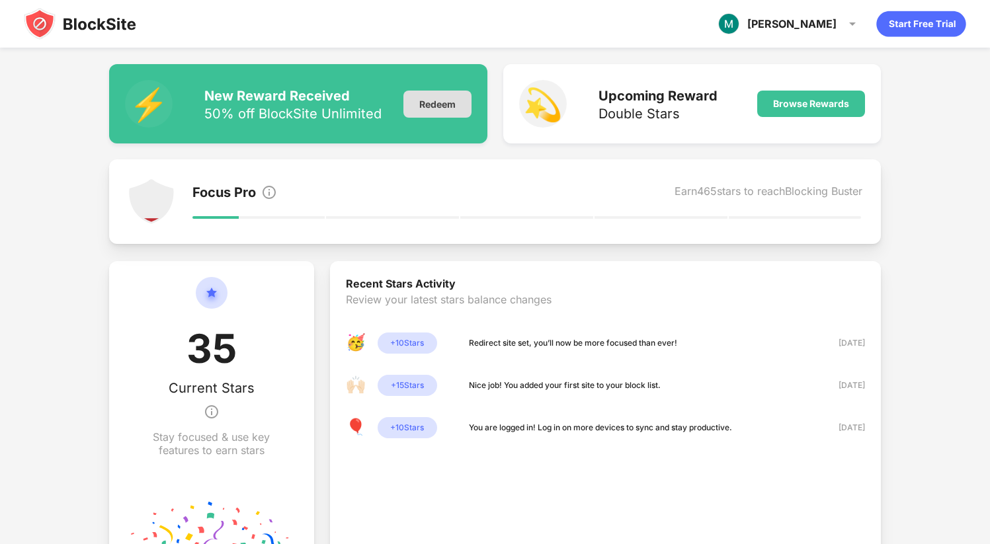 This screenshot has width=990, height=544. Describe the element at coordinates (921, 24) in the screenshot. I see `div: animation` at that location.